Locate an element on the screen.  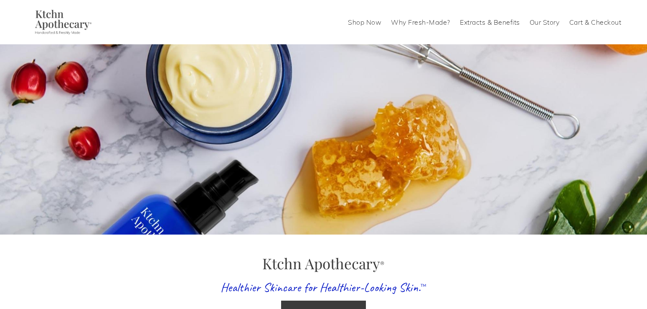
span: Healthier Skincare for Healthier-Looking Skin. is located at coordinates (321, 287).